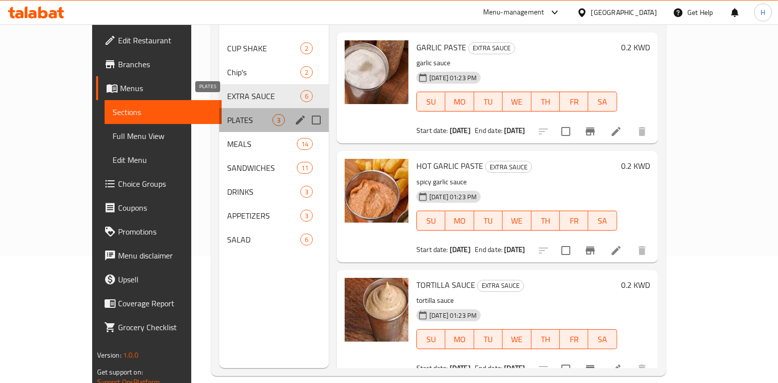  Describe the element at coordinates (305, 168) in the screenshot. I see `span: 11` at that location.